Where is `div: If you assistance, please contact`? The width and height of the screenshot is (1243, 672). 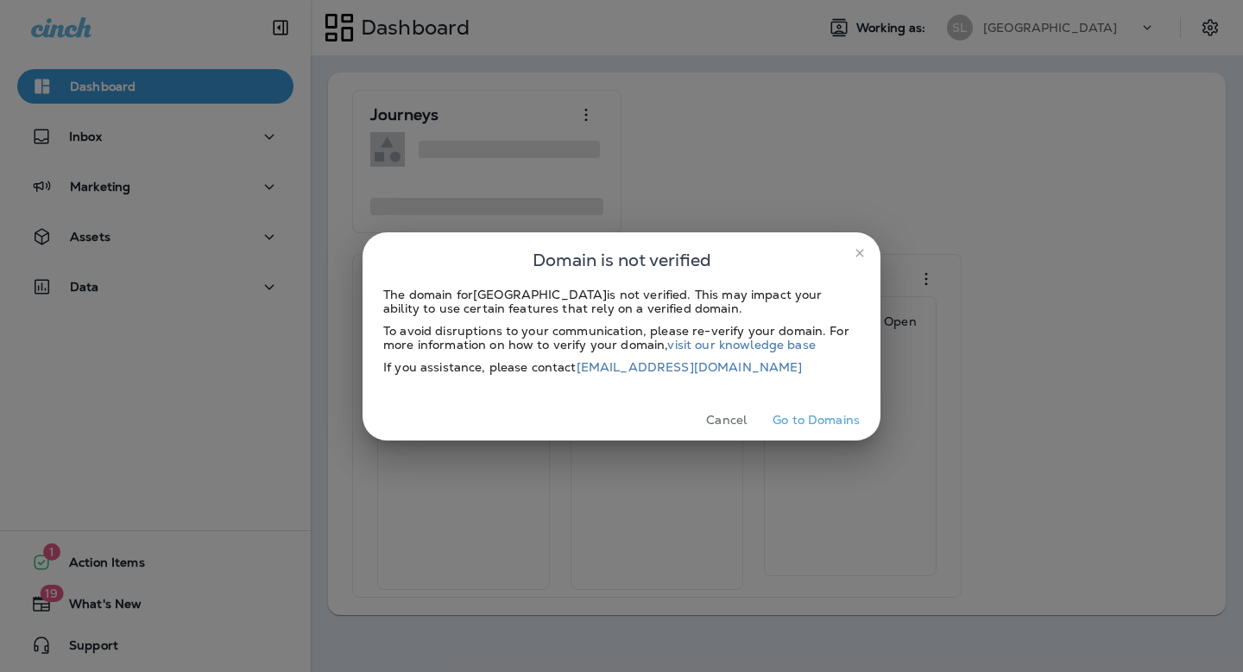
div: If you assistance, please contact is located at coordinates (622, 367).